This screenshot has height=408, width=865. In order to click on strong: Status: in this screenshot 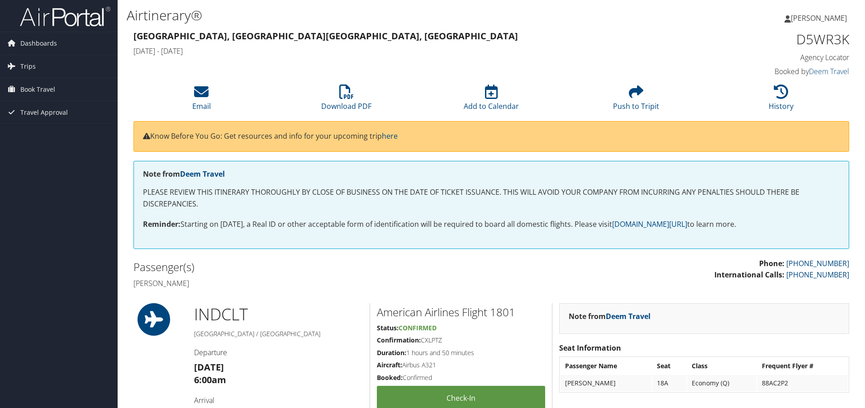, I will do `click(388, 328)`.